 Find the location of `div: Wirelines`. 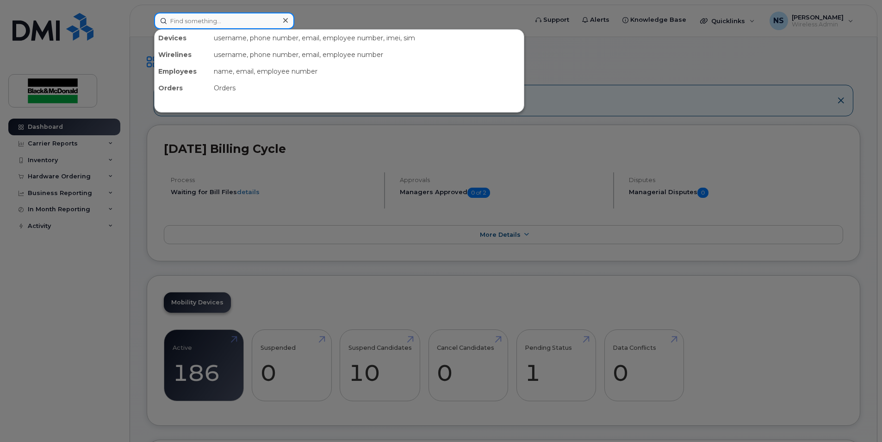

div: Wirelines is located at coordinates (182, 55).